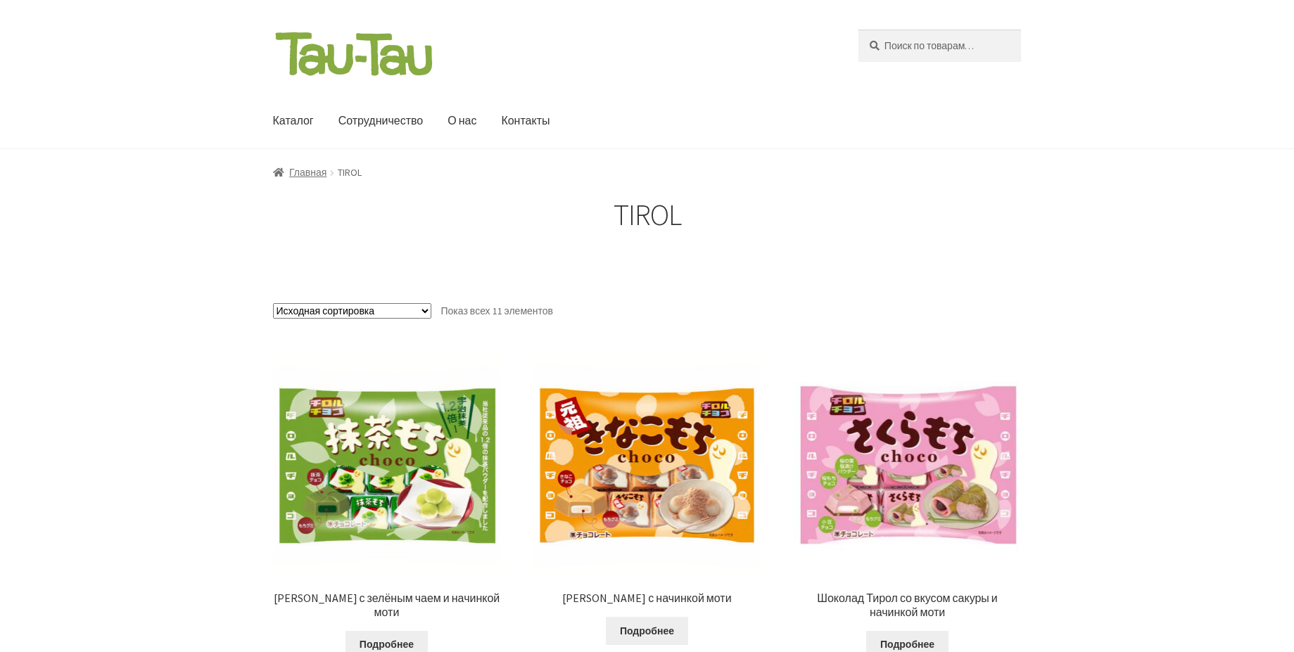  Describe the element at coordinates (908, 483) in the screenshot. I see `a: Шоколад Тирол со вкусом сакуры и начинкой моти` at that location.